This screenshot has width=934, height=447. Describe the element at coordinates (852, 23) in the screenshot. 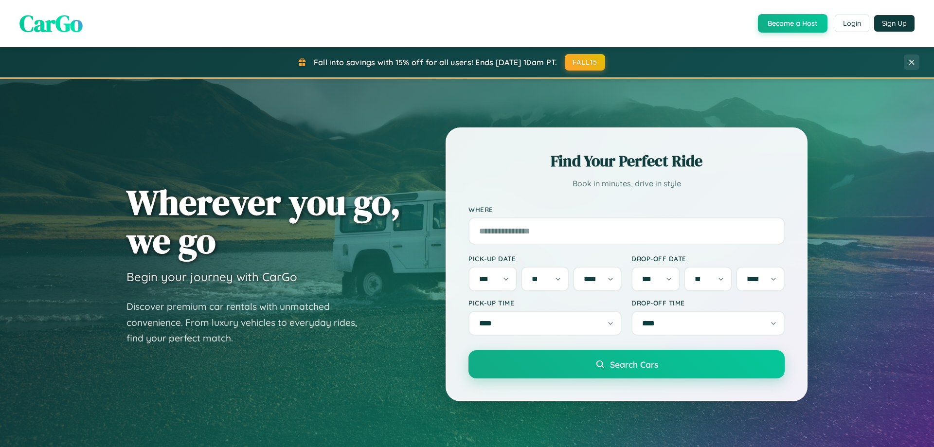

I see `button: Login` at that location.